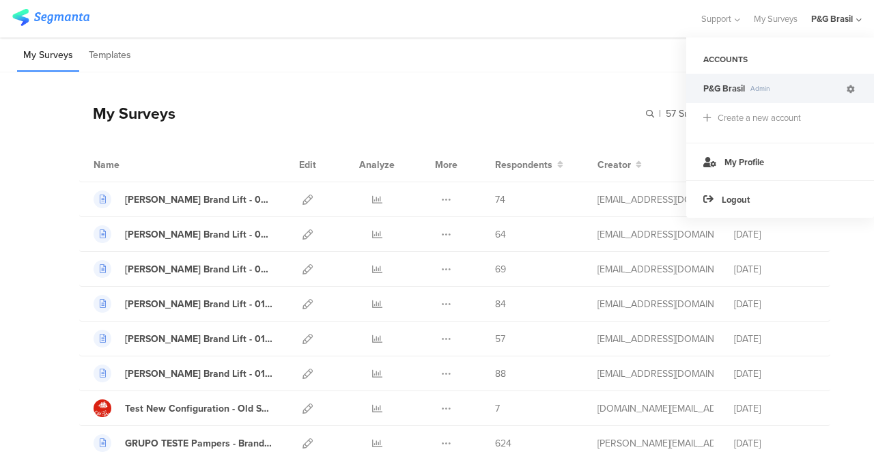 Image resolution: width=874 pixels, height=454 pixels. What do you see at coordinates (500, 269) in the screenshot?
I see `span: 69` at bounding box center [500, 269].